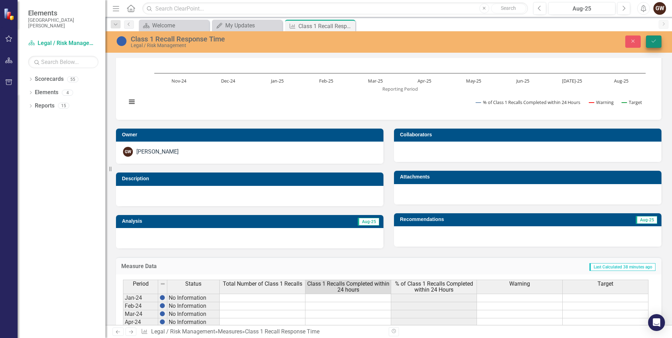  Describe the element at coordinates (141, 306) in the screenshot. I see `td: Feb-24` at that location.